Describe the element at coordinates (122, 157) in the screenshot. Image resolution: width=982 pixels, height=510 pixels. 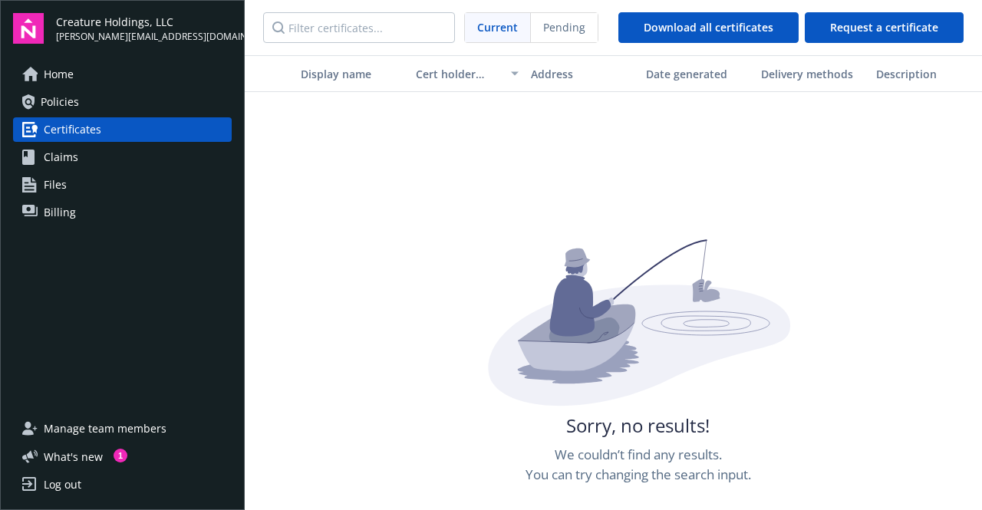
I see `a: Claims` at that location.